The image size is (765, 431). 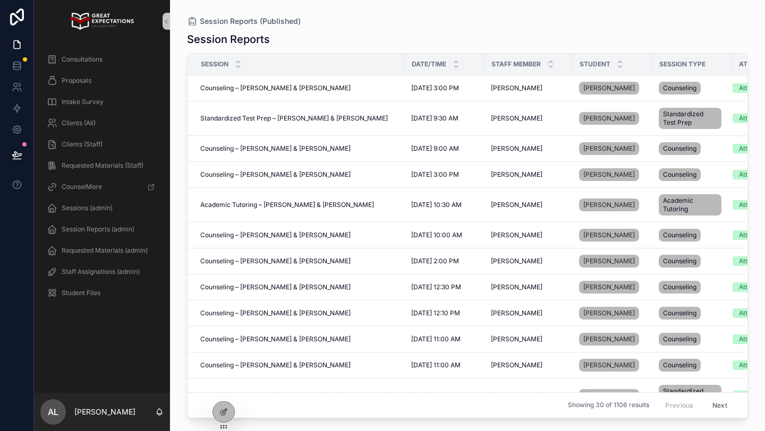 What do you see at coordinates (102, 166) in the screenshot?
I see `a: Requested Materials (Staff)` at bounding box center [102, 166].